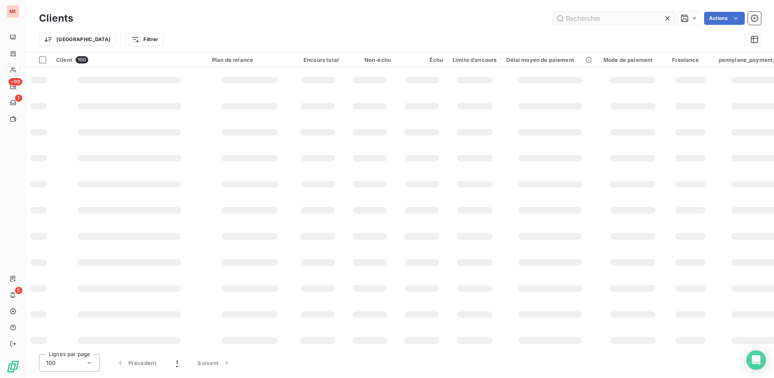 The image size is (774, 378). Describe the element at coordinates (13, 86) in the screenshot. I see `a: +99` at that location.